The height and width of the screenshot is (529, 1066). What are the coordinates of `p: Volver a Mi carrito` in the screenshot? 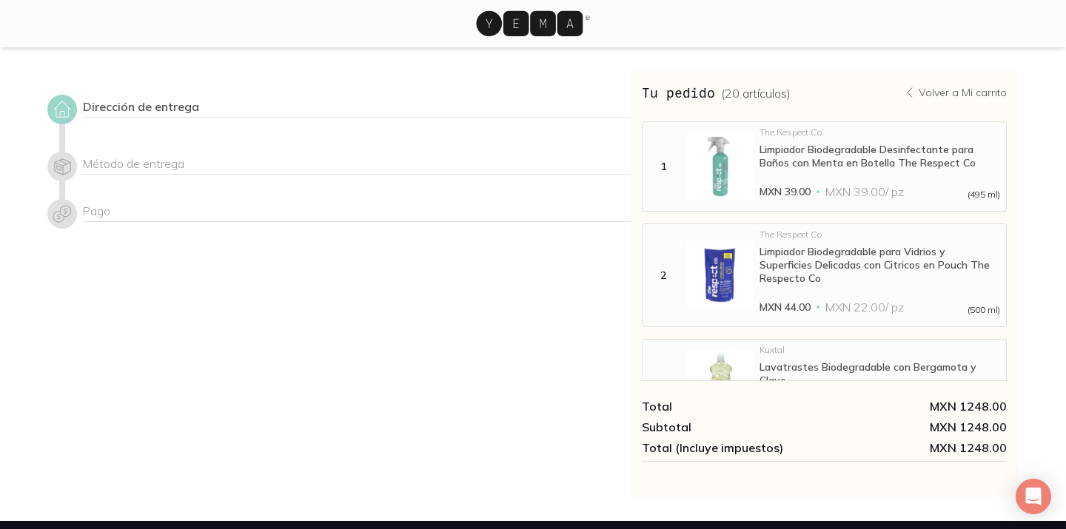 It's located at (962, 93).